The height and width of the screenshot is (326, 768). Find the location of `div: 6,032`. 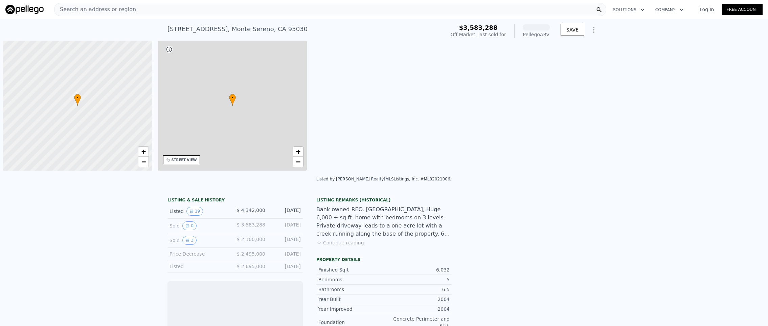

div: 6,032 is located at coordinates (417, 270).